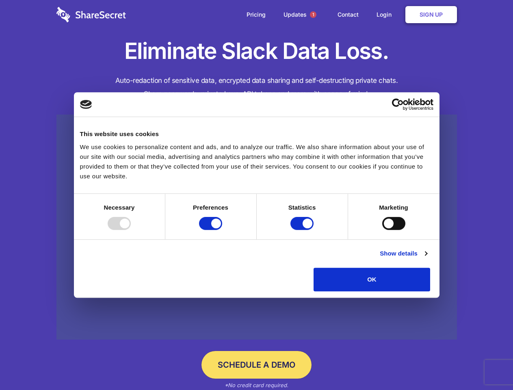 The image size is (513, 390). Describe the element at coordinates (348, 15) in the screenshot. I see `a: Contact` at that location.